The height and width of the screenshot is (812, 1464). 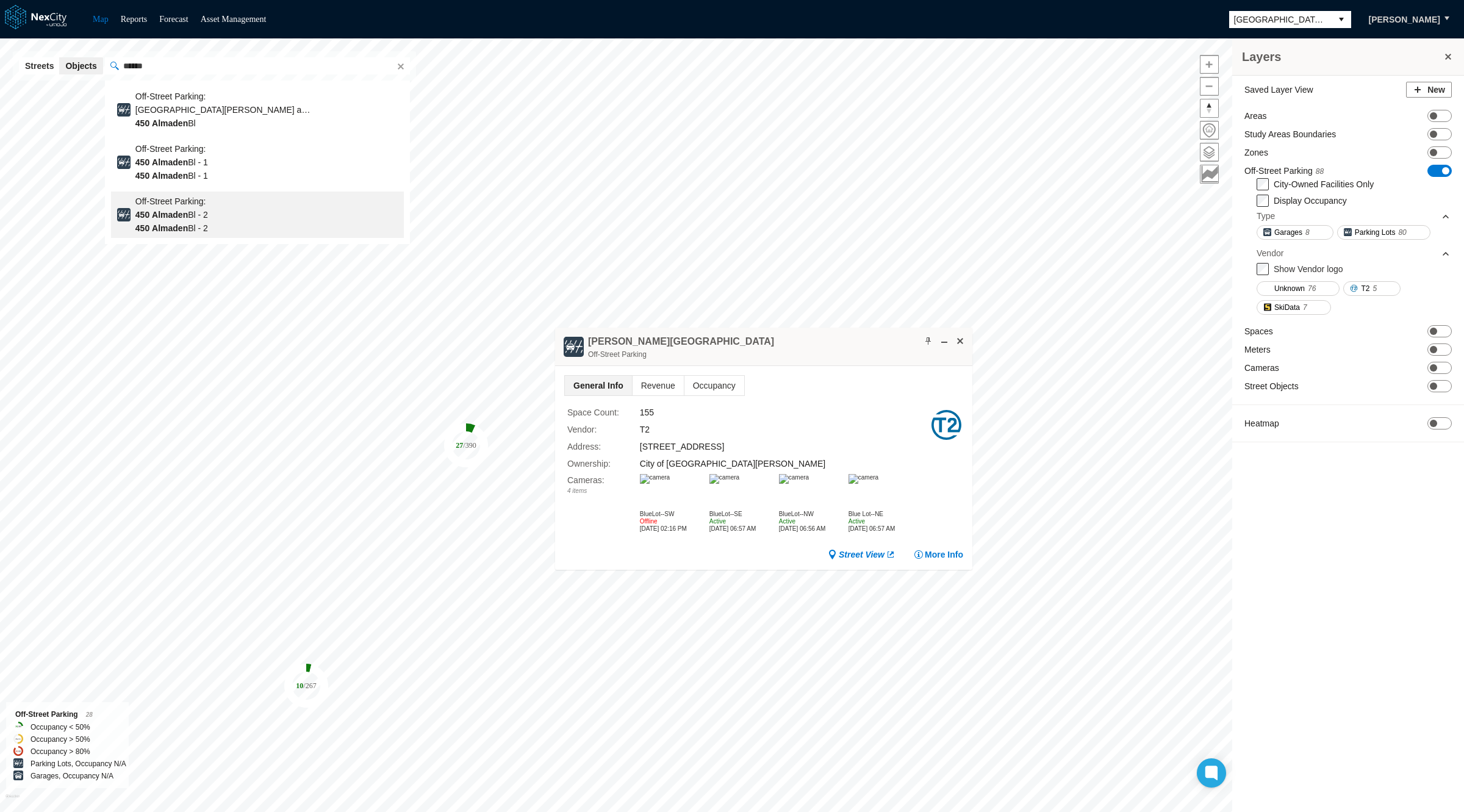 What do you see at coordinates (1312, 288) in the screenshot?
I see `span: 76` at bounding box center [1312, 288].